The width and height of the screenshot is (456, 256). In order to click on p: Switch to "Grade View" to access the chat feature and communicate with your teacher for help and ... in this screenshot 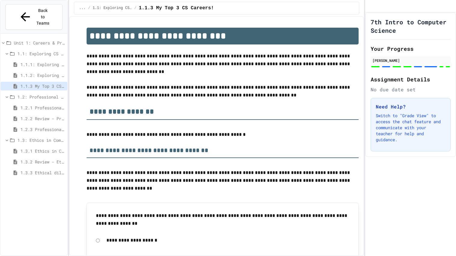, I will do `click(411, 128)`.